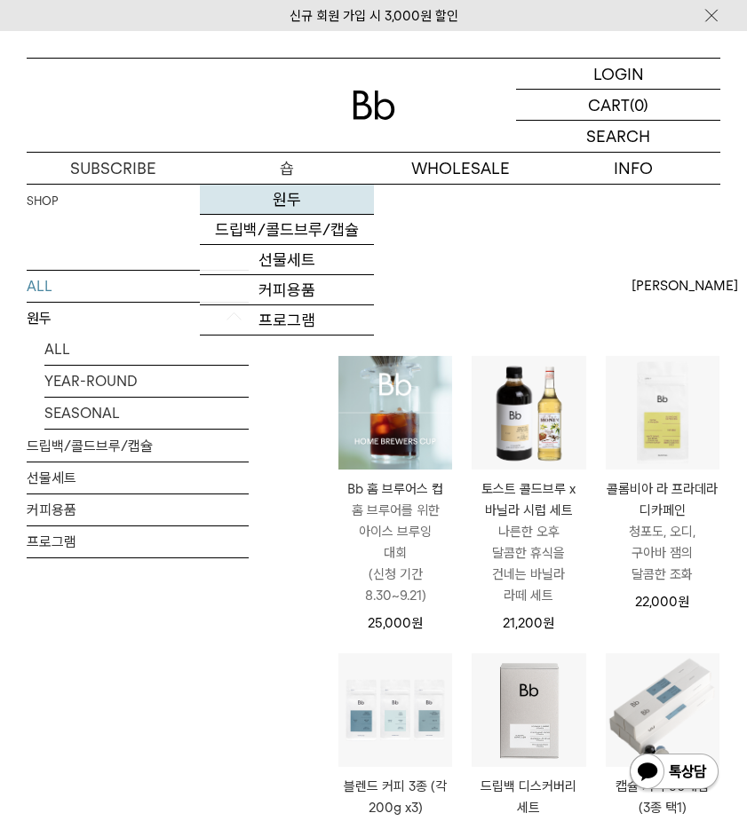 The height and width of the screenshot is (821, 747). What do you see at coordinates (662, 532) in the screenshot?
I see `a: 콜롬비아 라 프라데라 디카페인 청포도, 오디, 구아바 잼의 달콤한 조화` at bounding box center [662, 532].